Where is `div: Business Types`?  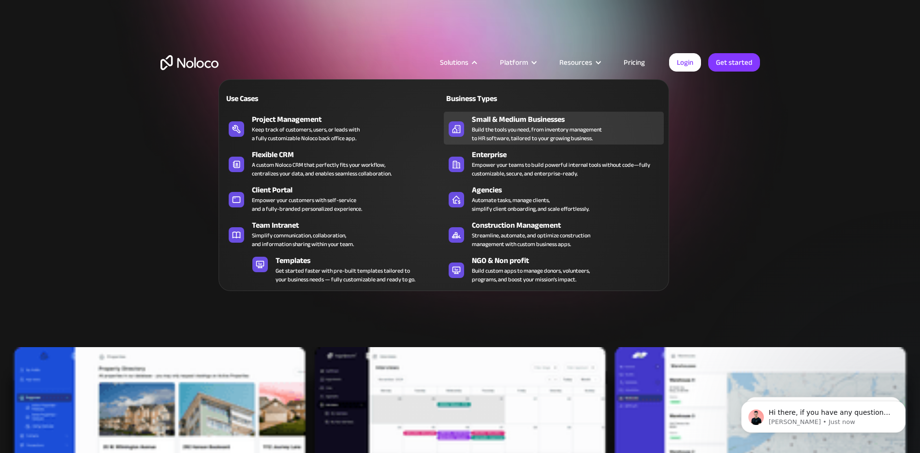
div: Business Types is located at coordinates (497, 99).